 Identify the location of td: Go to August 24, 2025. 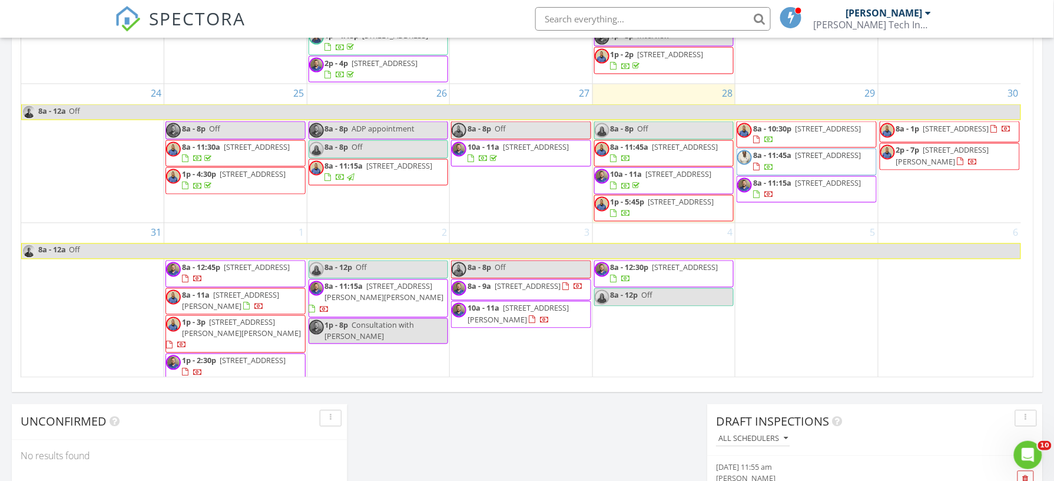
(92, 154).